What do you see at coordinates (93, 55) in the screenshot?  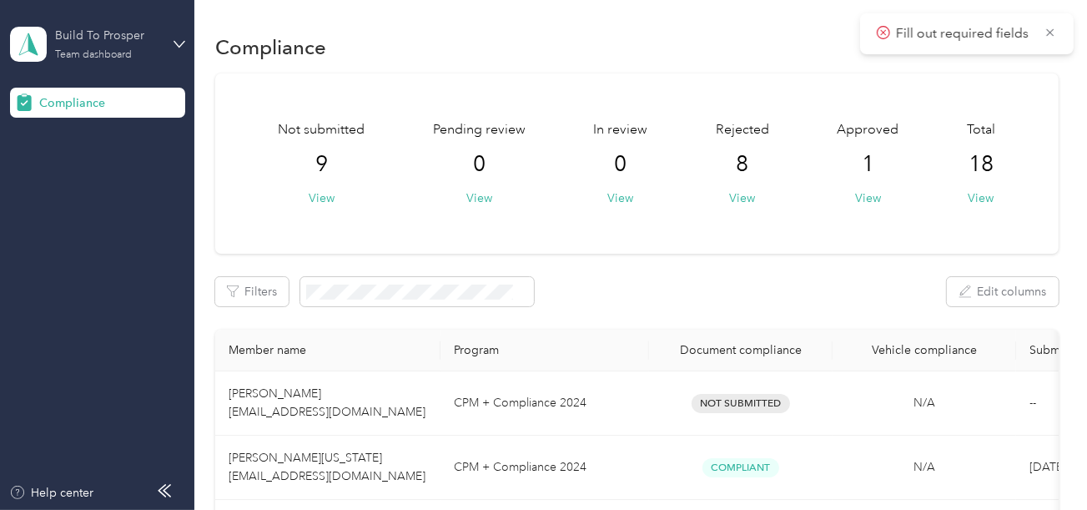 I see `div: Team dashboard` at bounding box center [93, 55].